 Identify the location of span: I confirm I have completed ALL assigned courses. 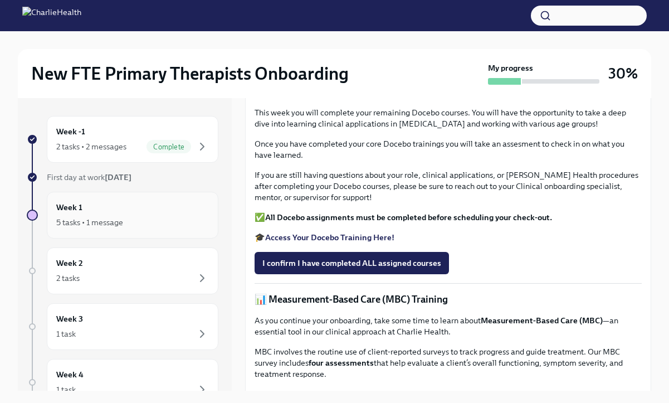
(351, 263).